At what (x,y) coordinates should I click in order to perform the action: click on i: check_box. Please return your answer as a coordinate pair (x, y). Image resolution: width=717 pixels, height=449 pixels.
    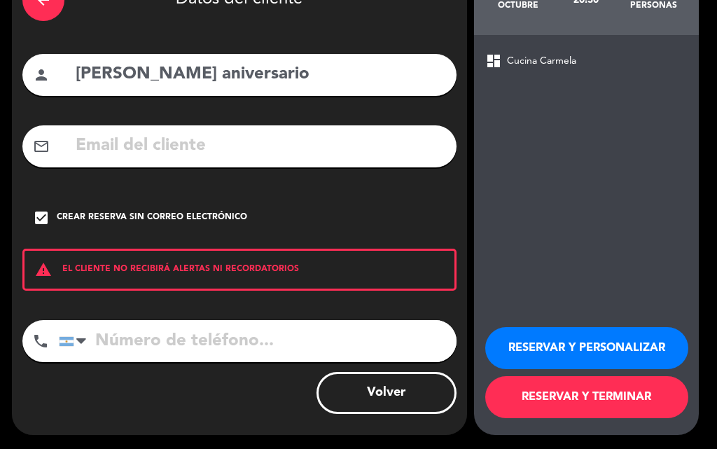
    Looking at the image, I should click on (41, 218).